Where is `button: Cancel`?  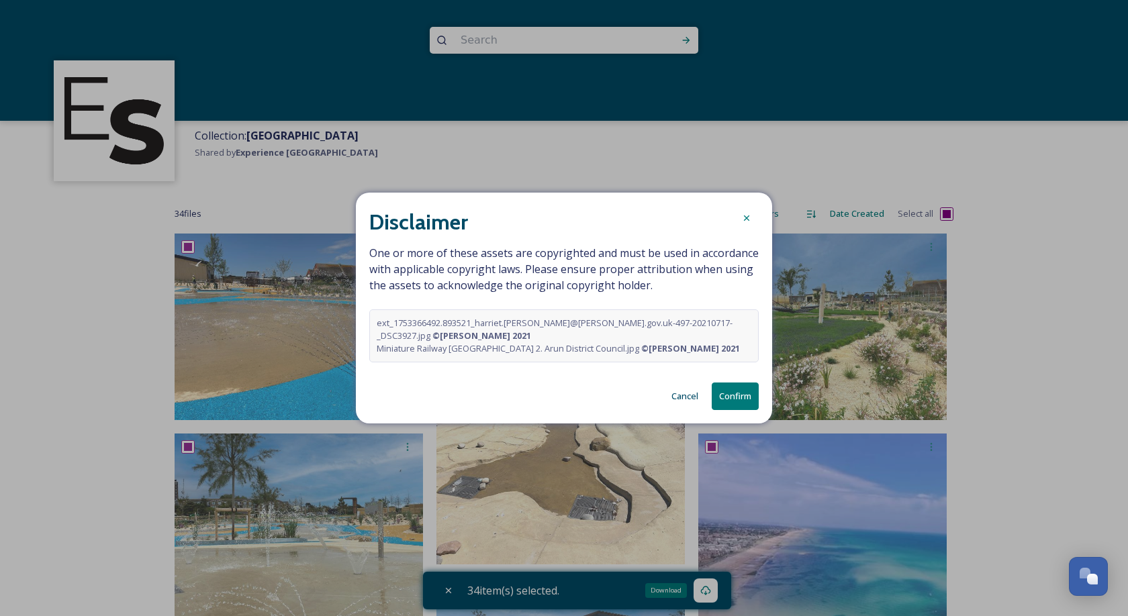
button: Cancel is located at coordinates (685, 396).